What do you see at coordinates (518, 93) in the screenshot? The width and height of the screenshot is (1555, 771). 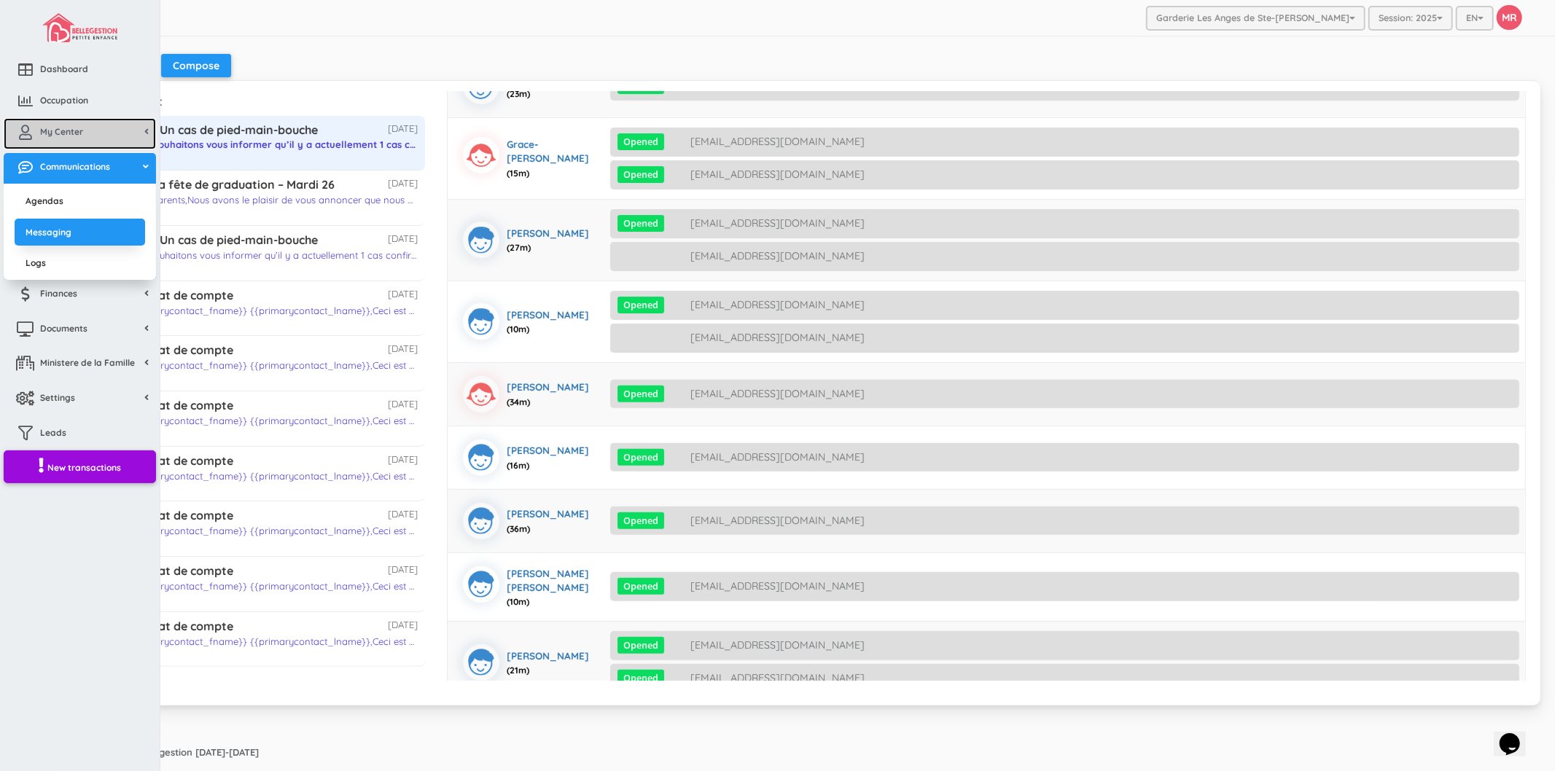 I see `span: (23m)` at bounding box center [518, 93].